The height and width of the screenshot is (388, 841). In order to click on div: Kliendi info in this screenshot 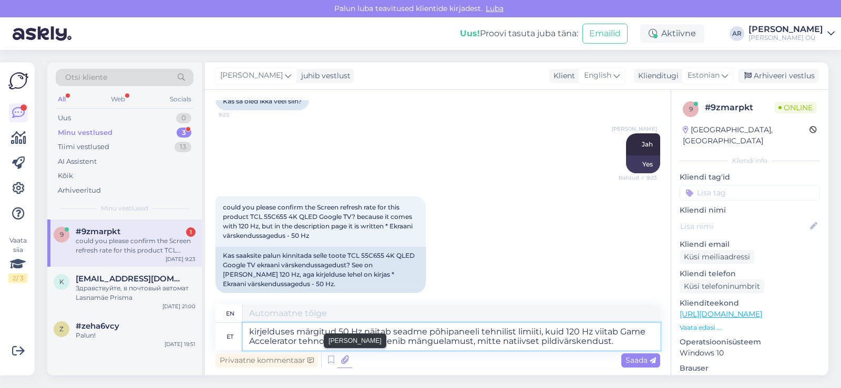, I will do `click(750, 161)`.